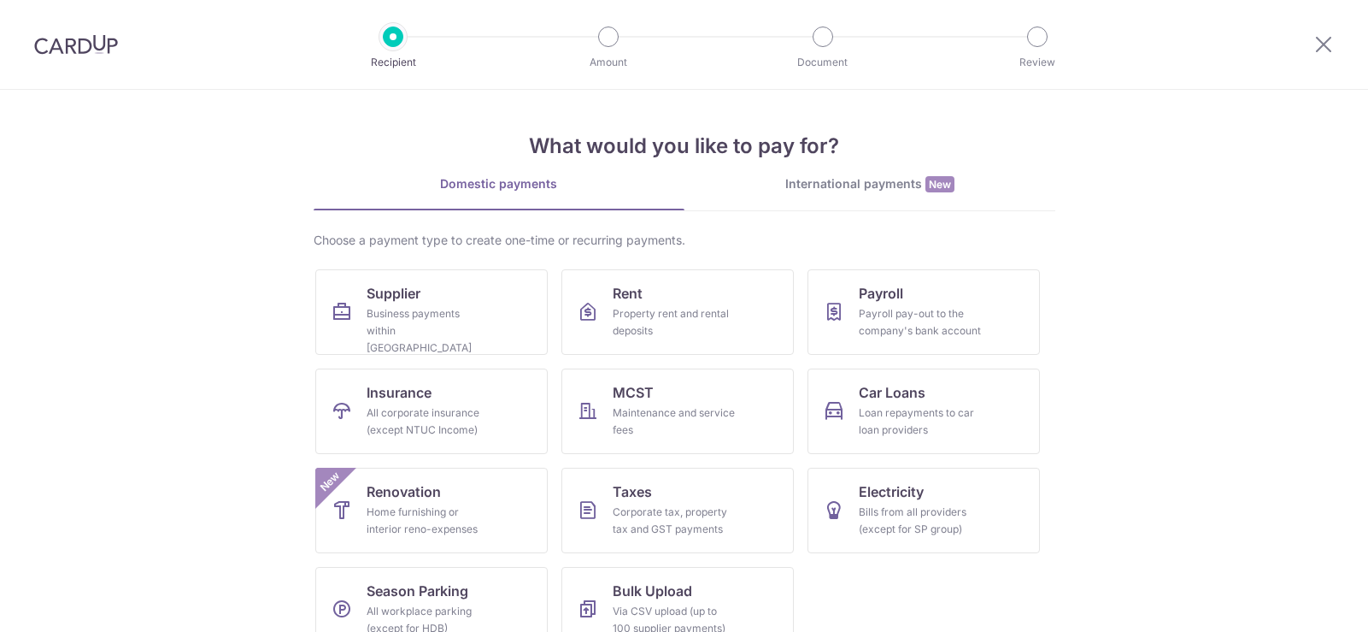 The image size is (1368, 632). I want to click on h4: What would you like to pay for?, so click(685, 146).